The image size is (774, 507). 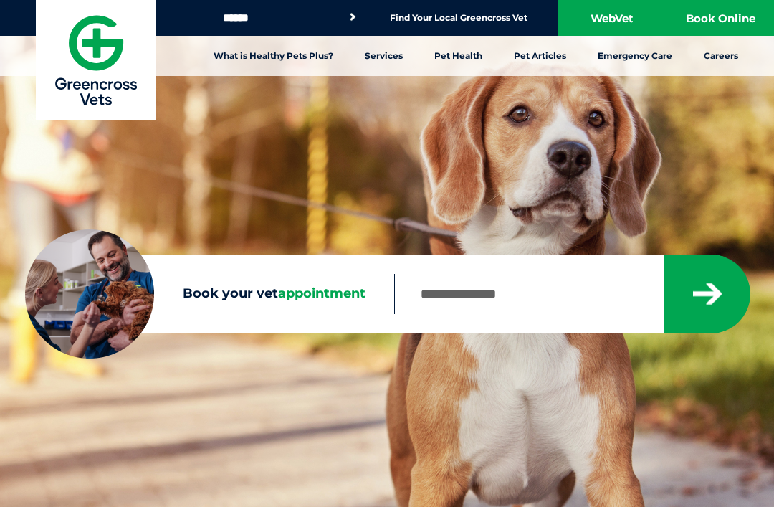 I want to click on a: Emergency Care, so click(x=635, y=56).